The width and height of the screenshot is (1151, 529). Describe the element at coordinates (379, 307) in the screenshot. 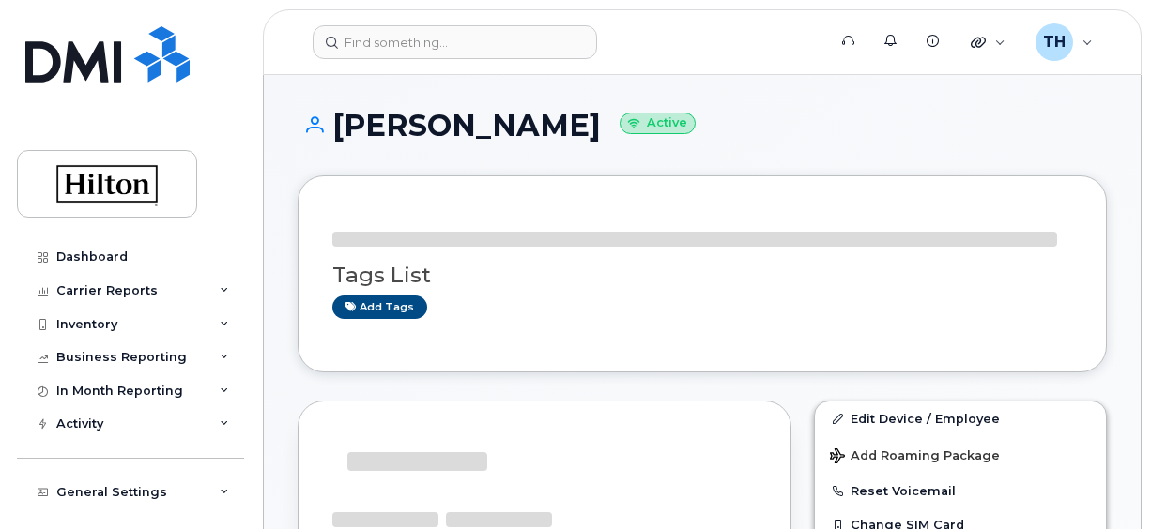

I see `a: Add tags` at that location.